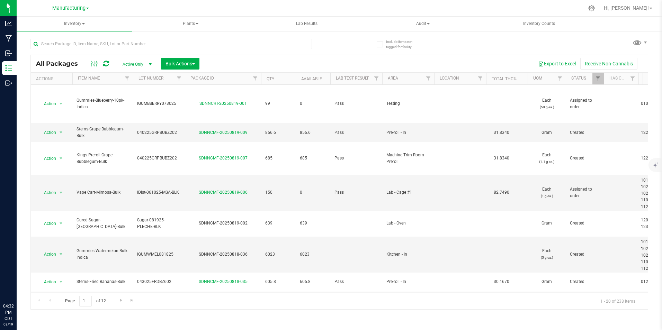 This screenshot has height=330, width=662. I want to click on a: Audit, so click(423, 24).